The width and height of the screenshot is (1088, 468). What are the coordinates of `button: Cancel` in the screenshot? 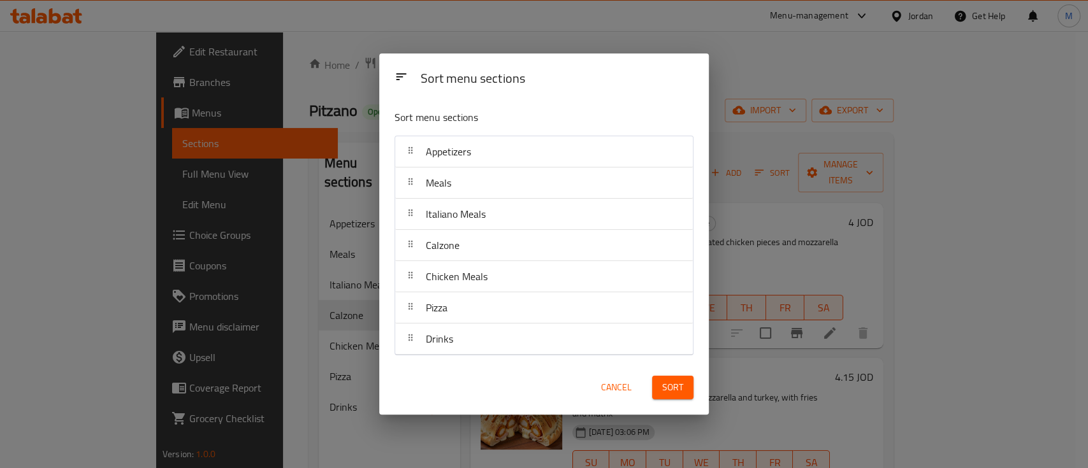 It's located at (616, 387).